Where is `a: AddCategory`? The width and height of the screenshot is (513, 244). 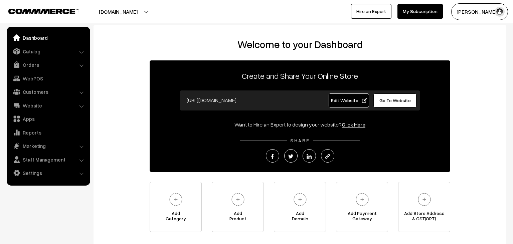
a: AddCategory is located at coordinates (176, 207).